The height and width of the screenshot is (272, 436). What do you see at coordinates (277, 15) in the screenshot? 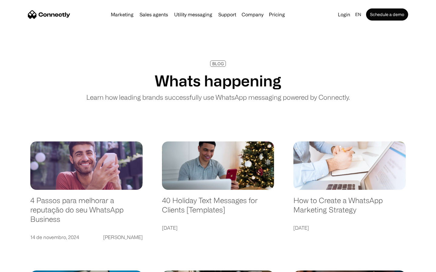
I see `a: Pricing` at bounding box center [277, 15].